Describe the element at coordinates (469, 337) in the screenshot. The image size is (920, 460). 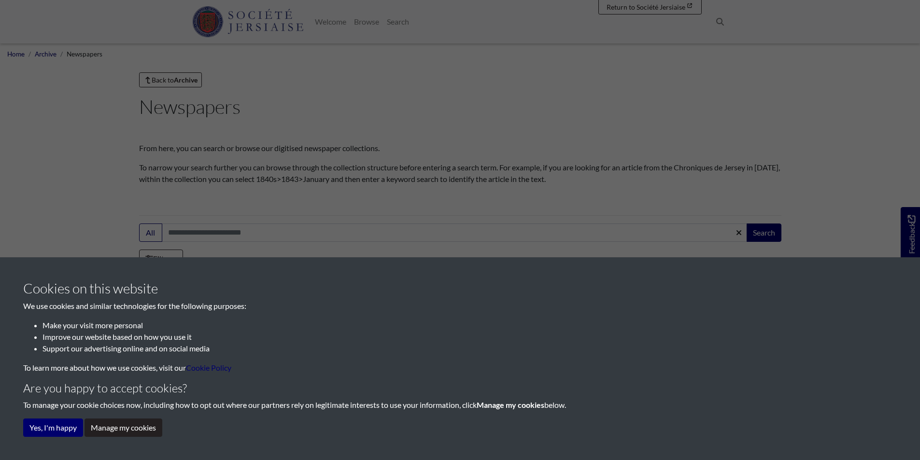
I see `li: Improve our website based on how you use it` at that location.